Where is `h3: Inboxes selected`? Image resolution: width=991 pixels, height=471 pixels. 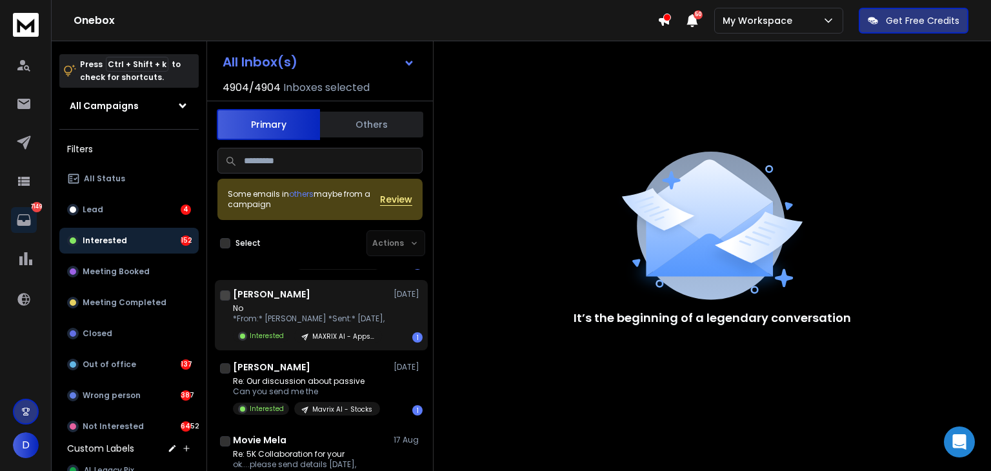 h3: Inboxes selected is located at coordinates (327, 88).